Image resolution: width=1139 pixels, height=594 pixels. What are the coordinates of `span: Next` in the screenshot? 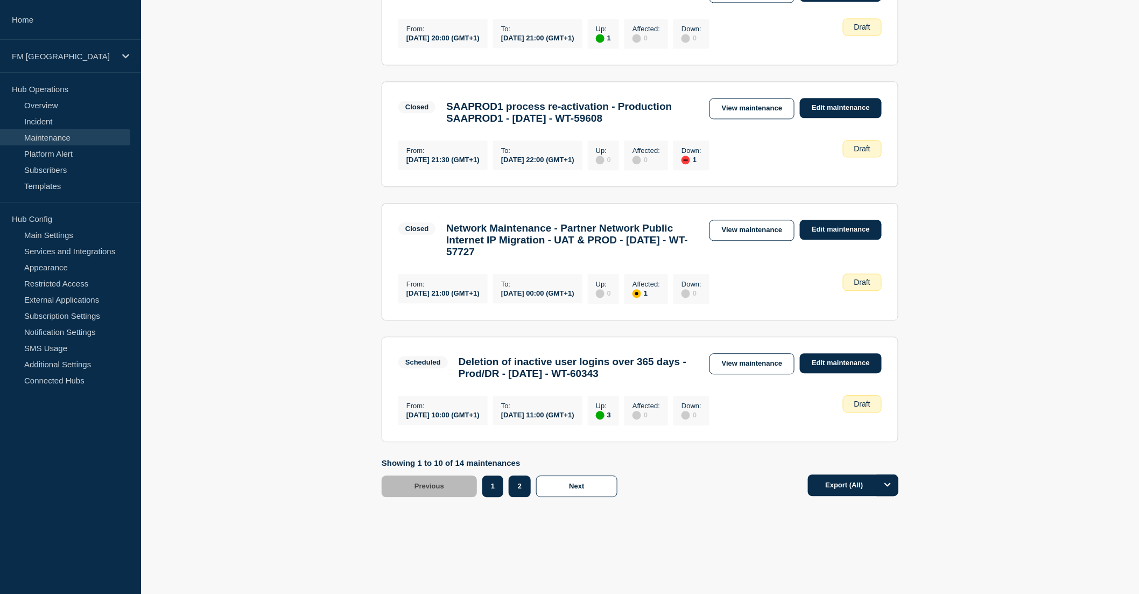 It's located at (577, 486).